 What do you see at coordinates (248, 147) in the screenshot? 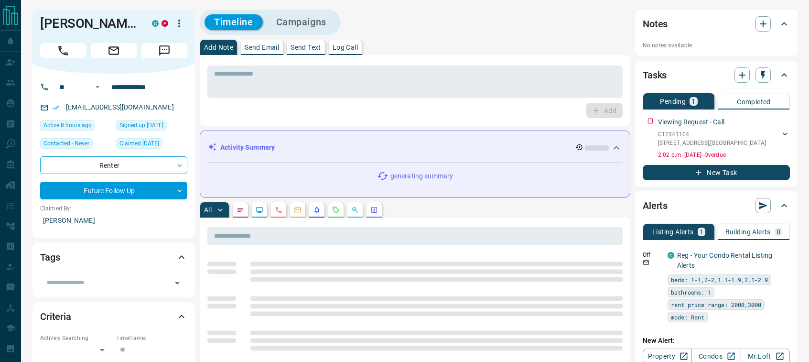
I see `p: Activity Summary` at bounding box center [248, 147].